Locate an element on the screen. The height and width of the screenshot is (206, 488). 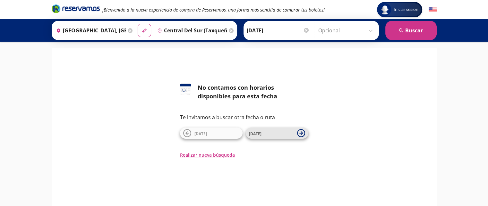
a: Brand Logo is located at coordinates (76, 10).